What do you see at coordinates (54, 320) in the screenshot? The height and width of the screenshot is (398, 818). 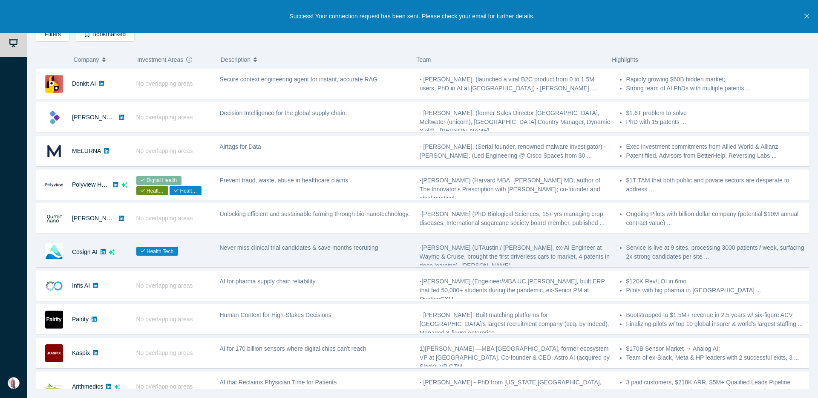 I see `img: Pairity's Logo` at bounding box center [54, 320].